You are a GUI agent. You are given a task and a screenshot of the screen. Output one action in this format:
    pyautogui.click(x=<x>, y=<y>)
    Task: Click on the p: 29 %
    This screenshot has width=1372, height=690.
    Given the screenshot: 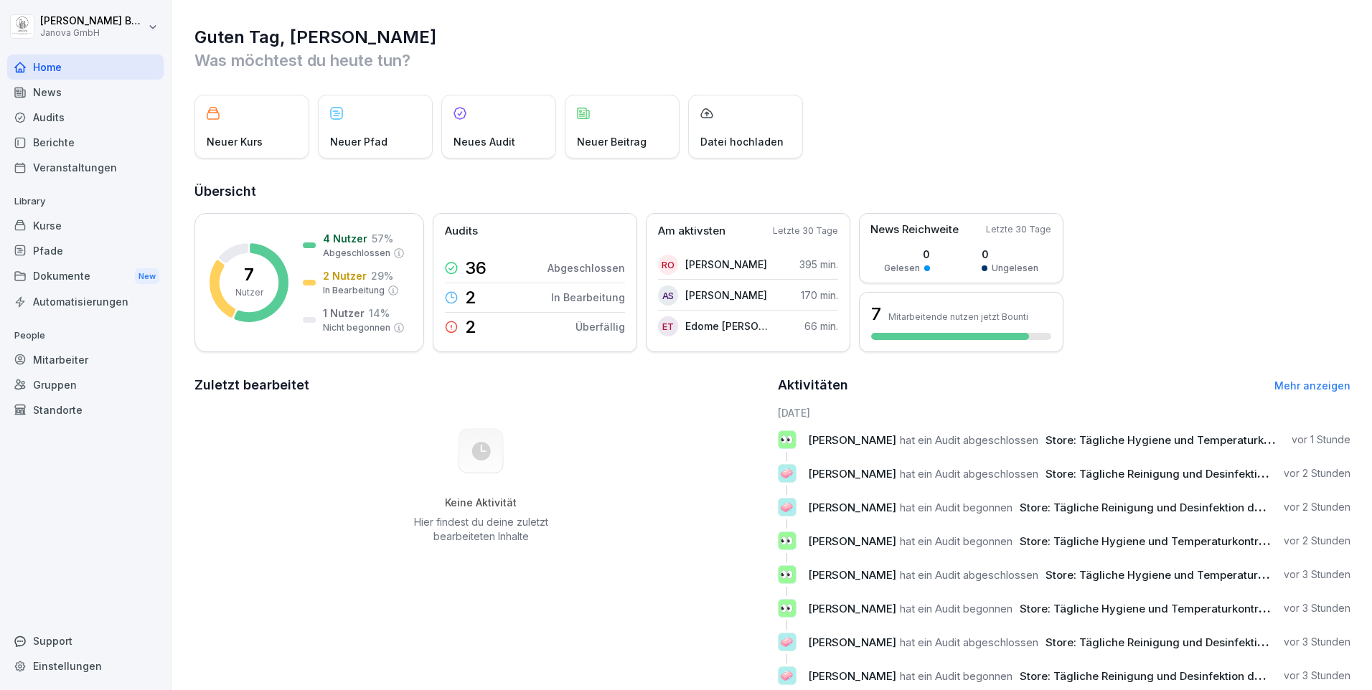 What is the action you would take?
    pyautogui.click(x=382, y=276)
    